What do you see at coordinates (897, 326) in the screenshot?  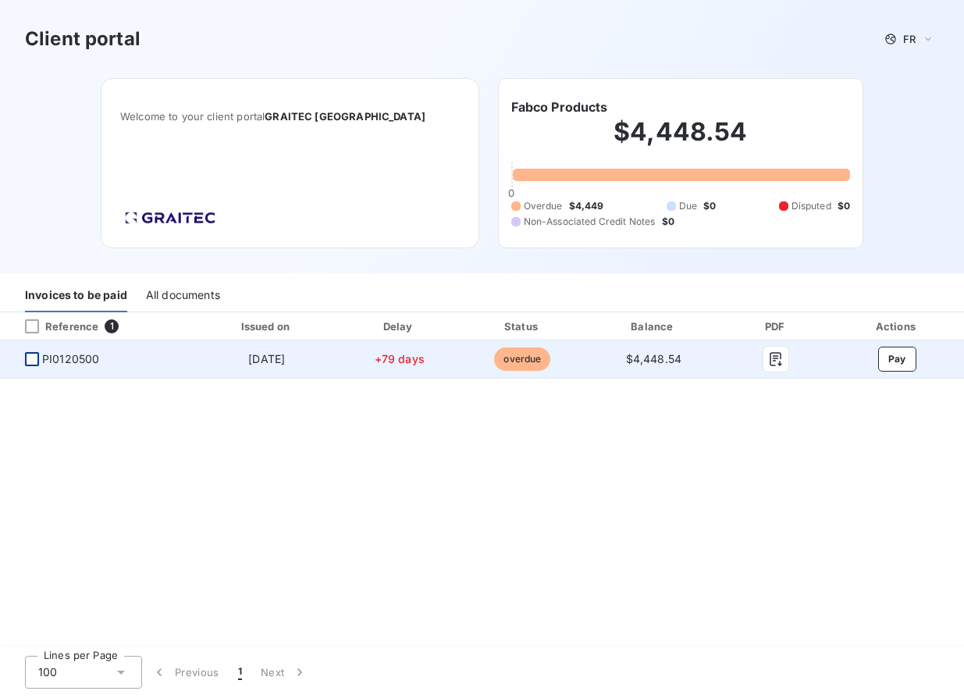 I see `div: Actions` at bounding box center [897, 326].